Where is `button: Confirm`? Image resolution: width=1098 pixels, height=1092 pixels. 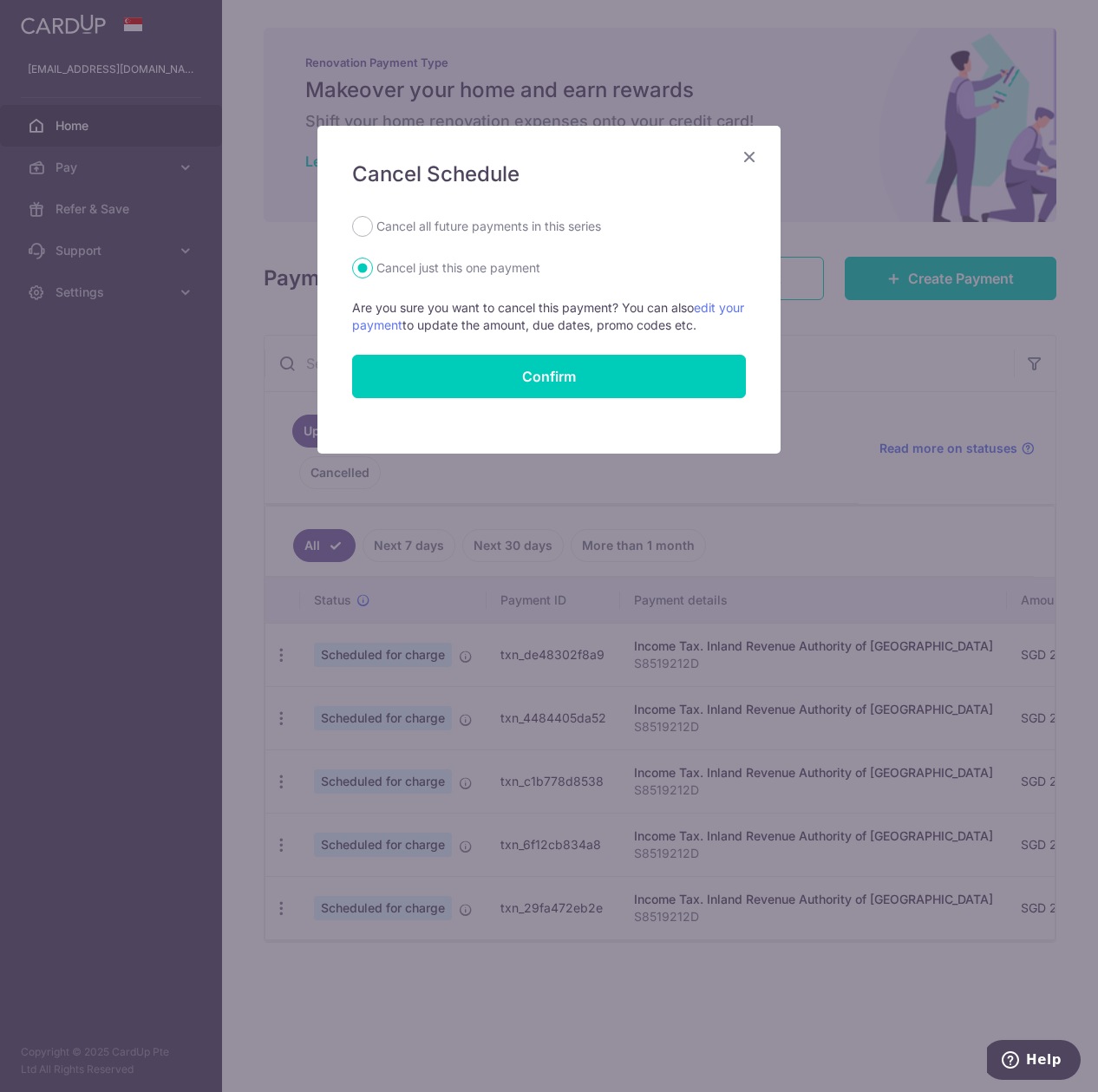 button: Confirm is located at coordinates (549, 377).